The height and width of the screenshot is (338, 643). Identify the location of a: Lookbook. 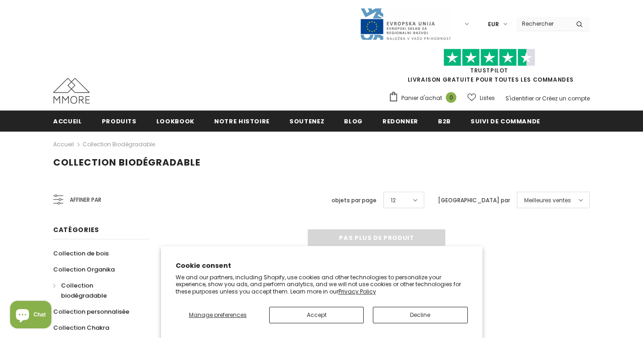
(175, 121).